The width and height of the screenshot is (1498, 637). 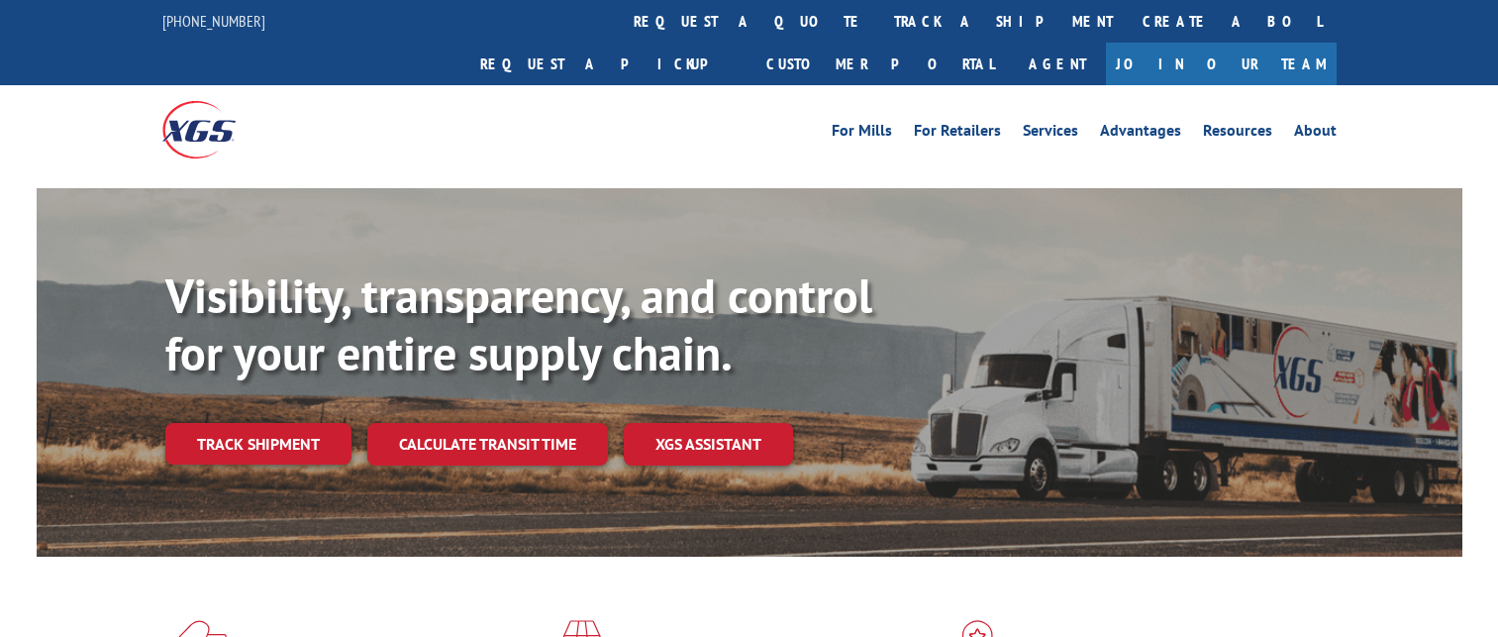 I want to click on a: Request a pickup, so click(x=608, y=63).